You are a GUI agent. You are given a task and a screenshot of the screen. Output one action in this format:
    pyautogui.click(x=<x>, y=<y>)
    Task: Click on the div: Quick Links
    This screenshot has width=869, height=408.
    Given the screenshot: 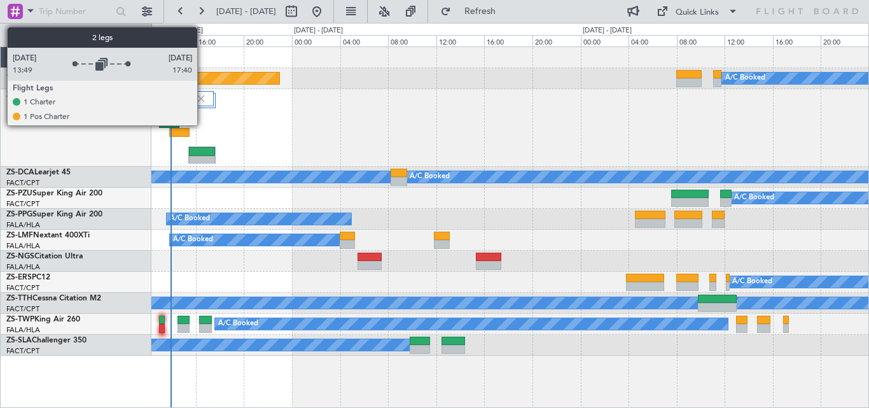 What is the action you would take?
    pyautogui.click(x=697, y=13)
    